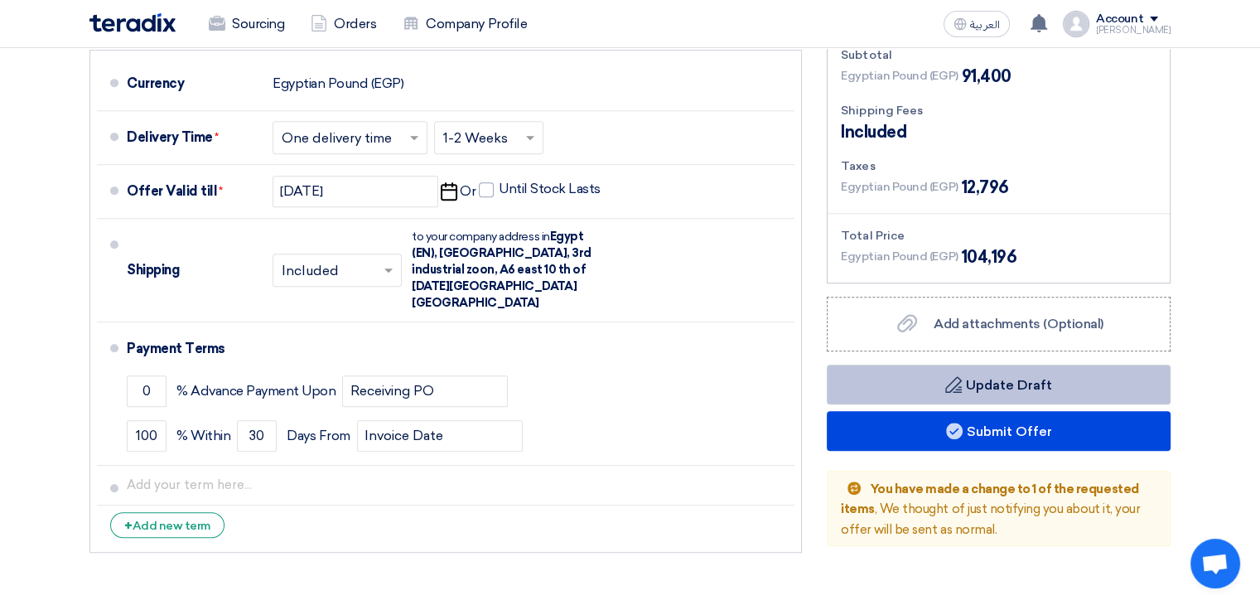 This screenshot has height=605, width=1260. What do you see at coordinates (1018, 323) in the screenshot?
I see `span: Add attachments (Optional)` at bounding box center [1018, 323].